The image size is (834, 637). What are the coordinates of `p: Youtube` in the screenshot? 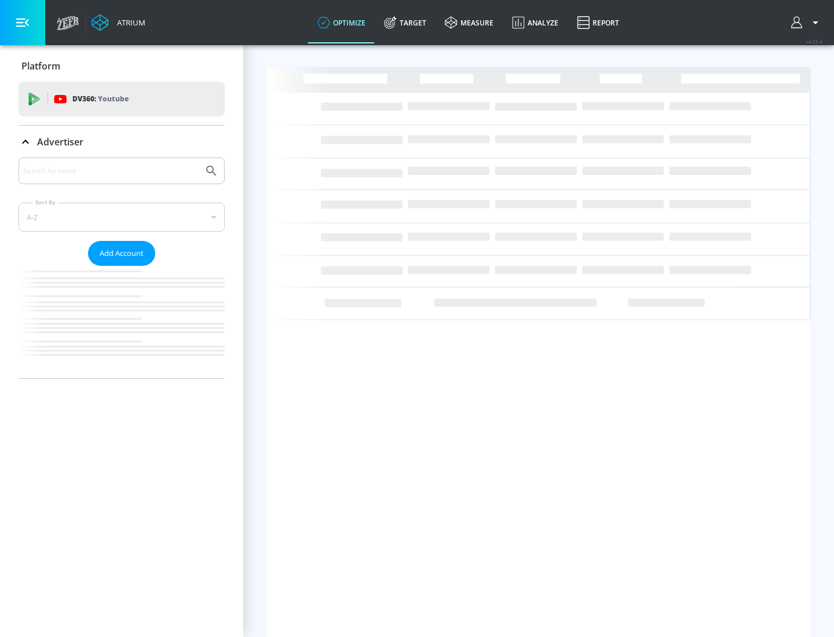 It's located at (113, 98).